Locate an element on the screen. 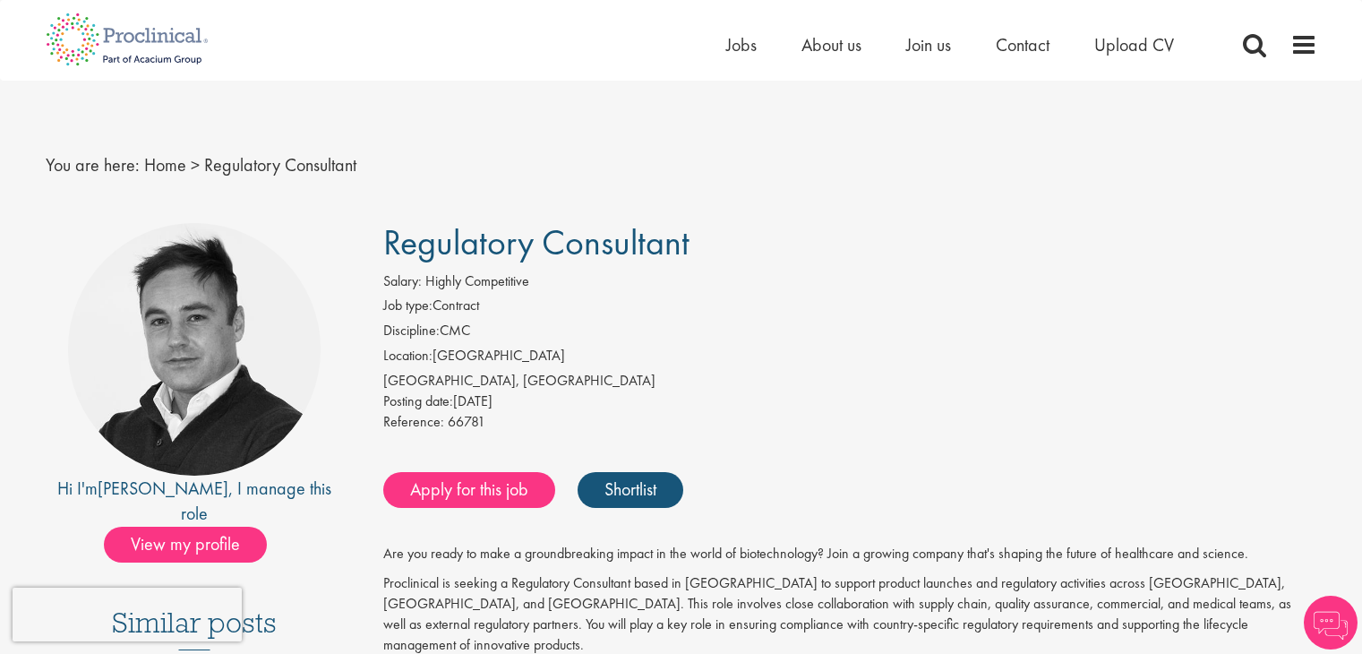 Image resolution: width=1362 pixels, height=654 pixels. a: Upload CV is located at coordinates (1133, 45).